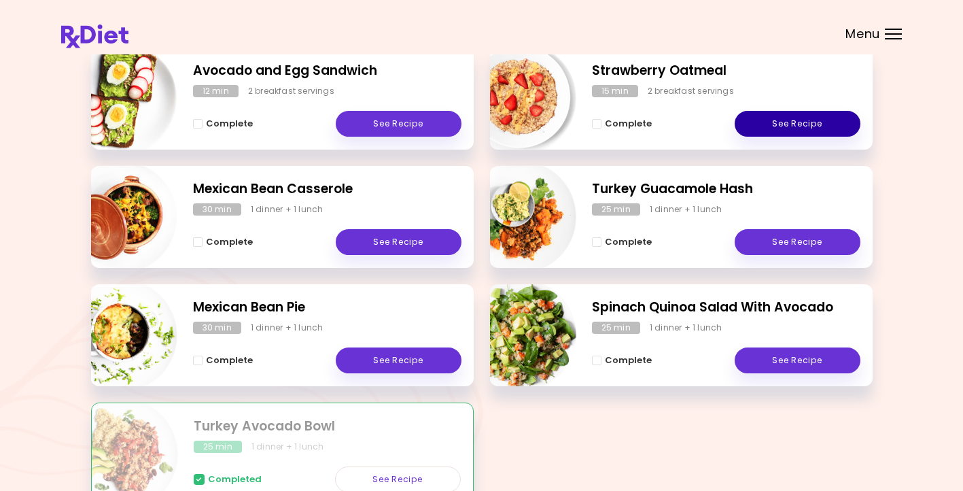  Describe the element at coordinates (797, 360) in the screenshot. I see `a: See Recipe - Spinach Quinoa Salad With Avocado` at that location.